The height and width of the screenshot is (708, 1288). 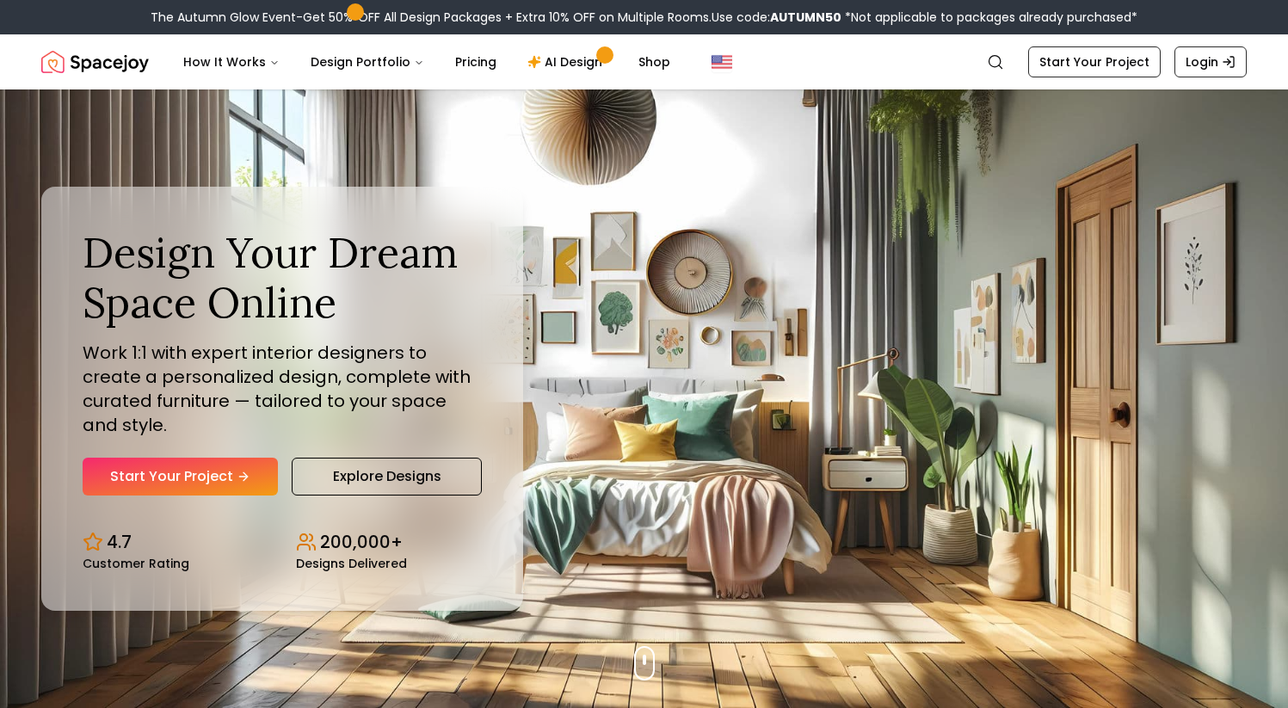 I want to click on a: Pricing, so click(x=476, y=62).